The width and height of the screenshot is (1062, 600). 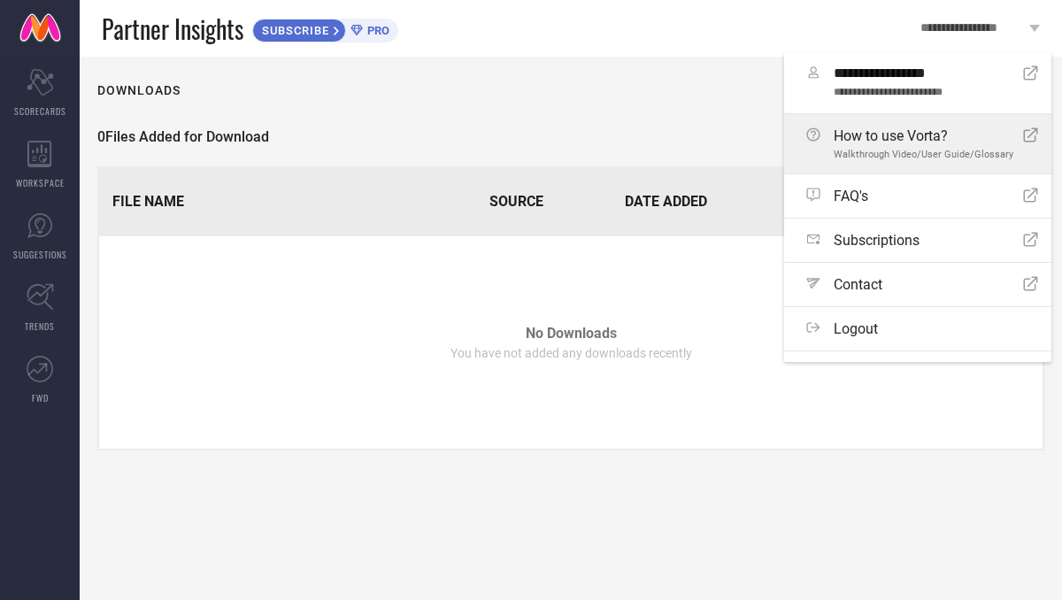 I want to click on span: Contact, so click(x=857, y=284).